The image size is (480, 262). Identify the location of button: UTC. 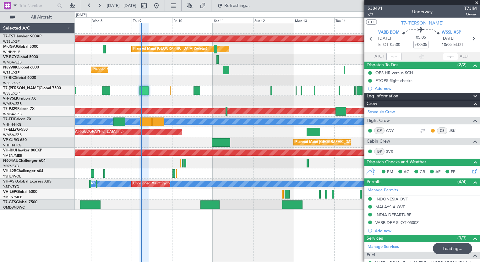
(371, 22).